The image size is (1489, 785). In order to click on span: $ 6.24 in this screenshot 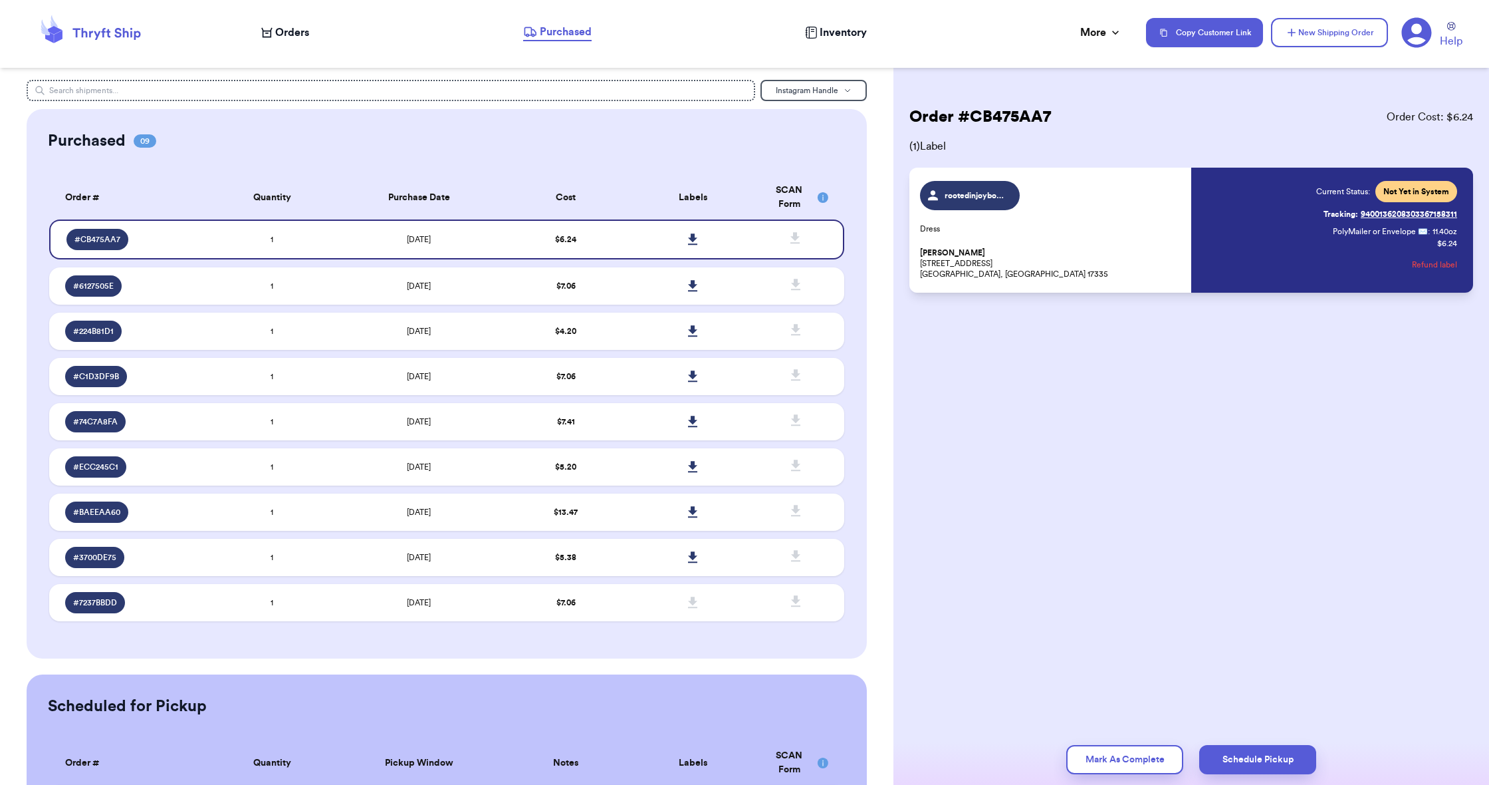, I will do `click(566, 239)`.